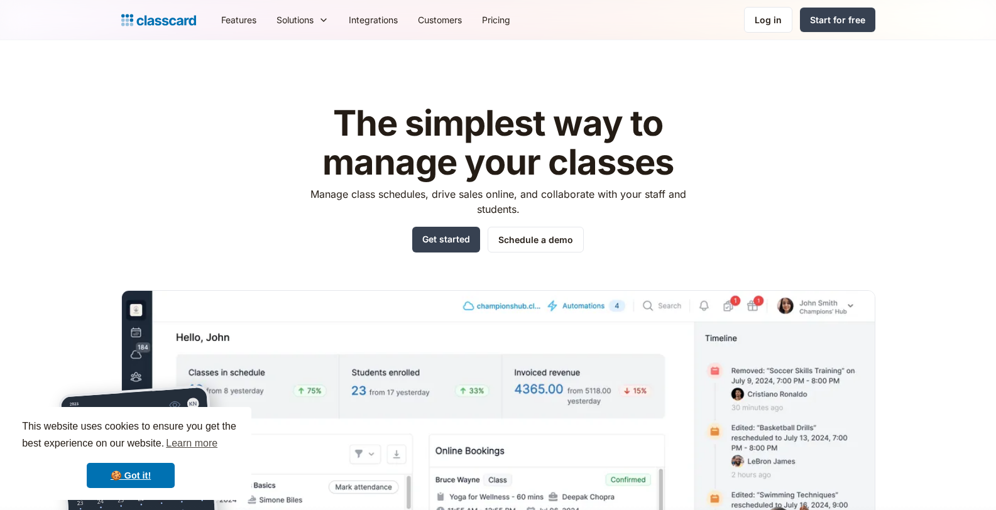 This screenshot has width=996, height=510. Describe the element at coordinates (768, 19) in the screenshot. I see `a: Log in` at that location.